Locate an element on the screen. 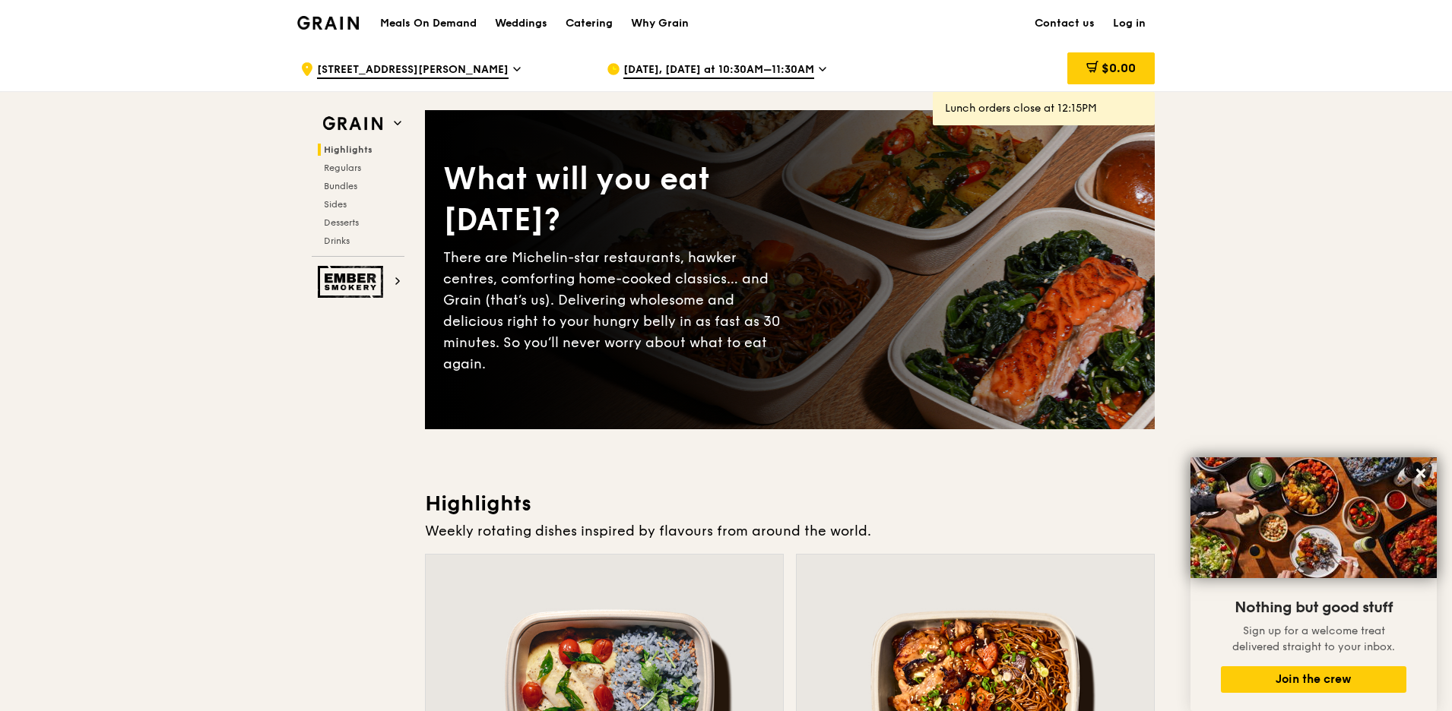 The image size is (1452, 711). div: Weddings is located at coordinates (521, 24).